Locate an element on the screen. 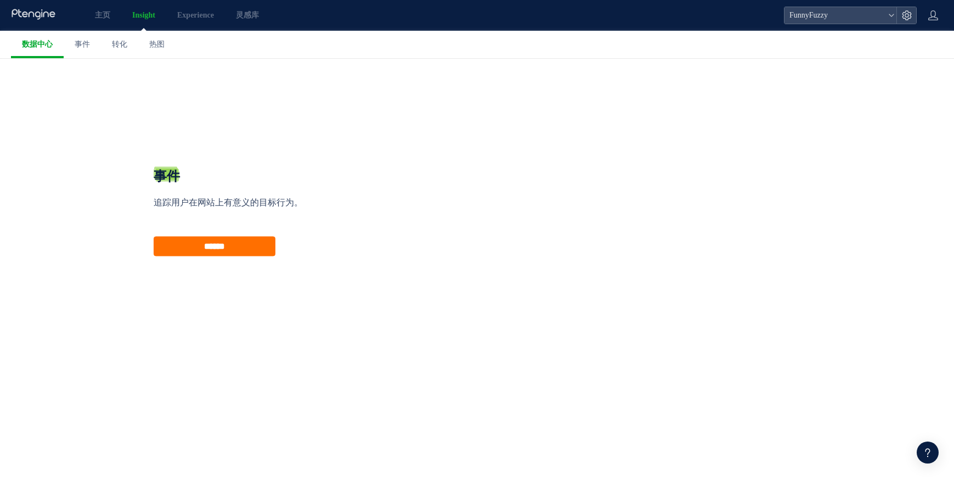 This screenshot has width=954, height=480. span: 数据中心 is located at coordinates (37, 44).